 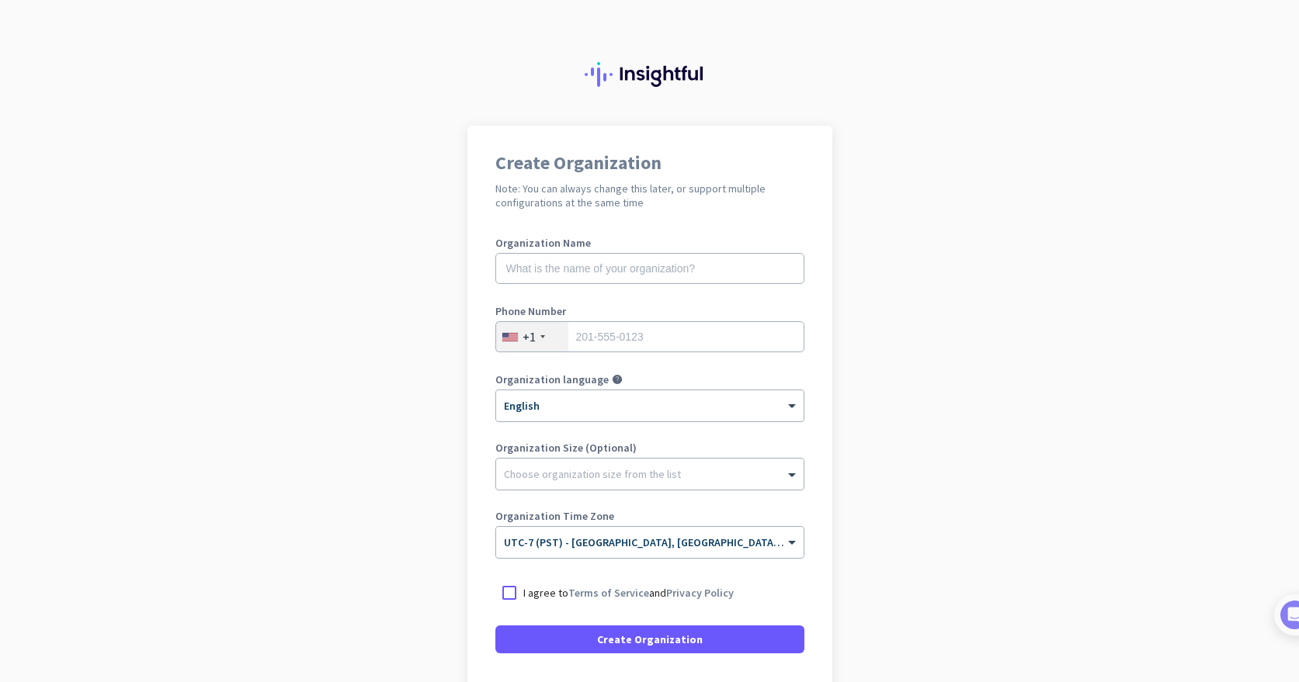 I want to click on button: Create Organization, so click(x=650, y=640).